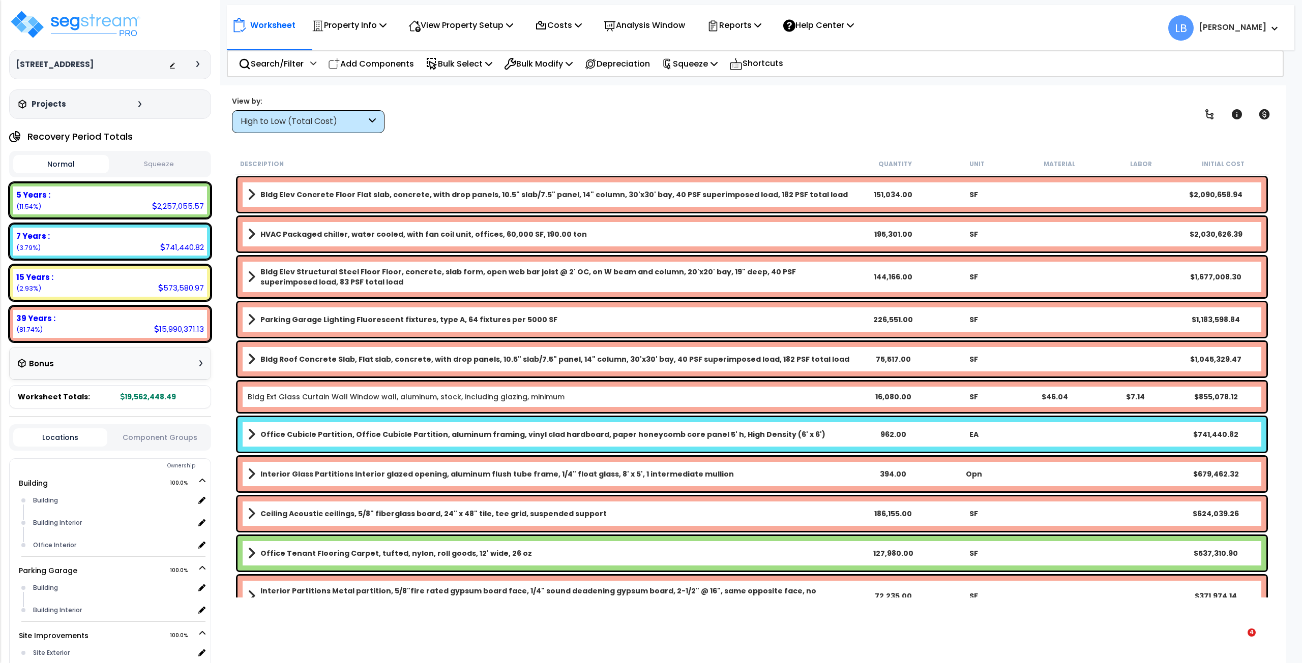  What do you see at coordinates (406, 397) in the screenshot?
I see `a: Individual Item` at bounding box center [406, 397].